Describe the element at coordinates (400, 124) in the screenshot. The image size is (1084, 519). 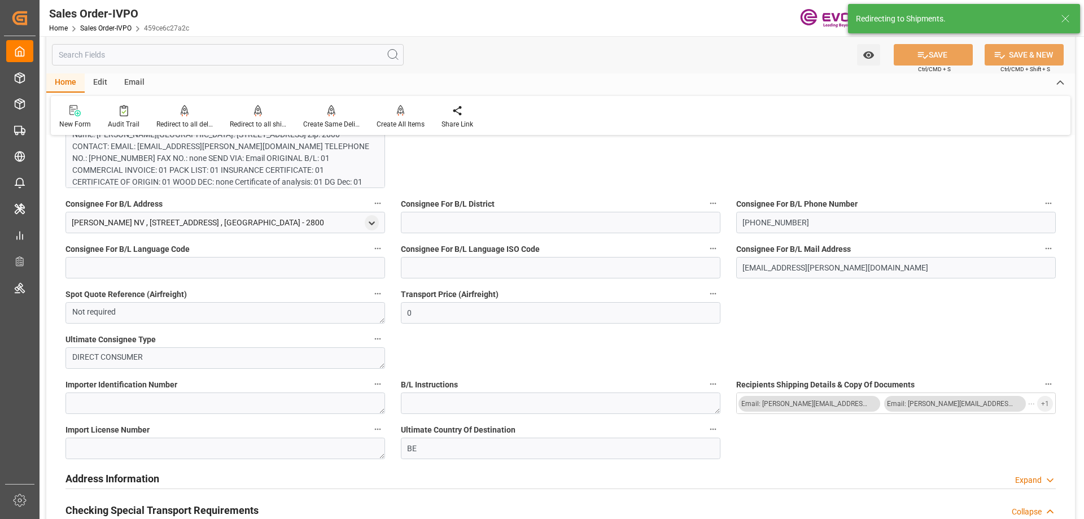
I see `div: Create All Items` at that location.